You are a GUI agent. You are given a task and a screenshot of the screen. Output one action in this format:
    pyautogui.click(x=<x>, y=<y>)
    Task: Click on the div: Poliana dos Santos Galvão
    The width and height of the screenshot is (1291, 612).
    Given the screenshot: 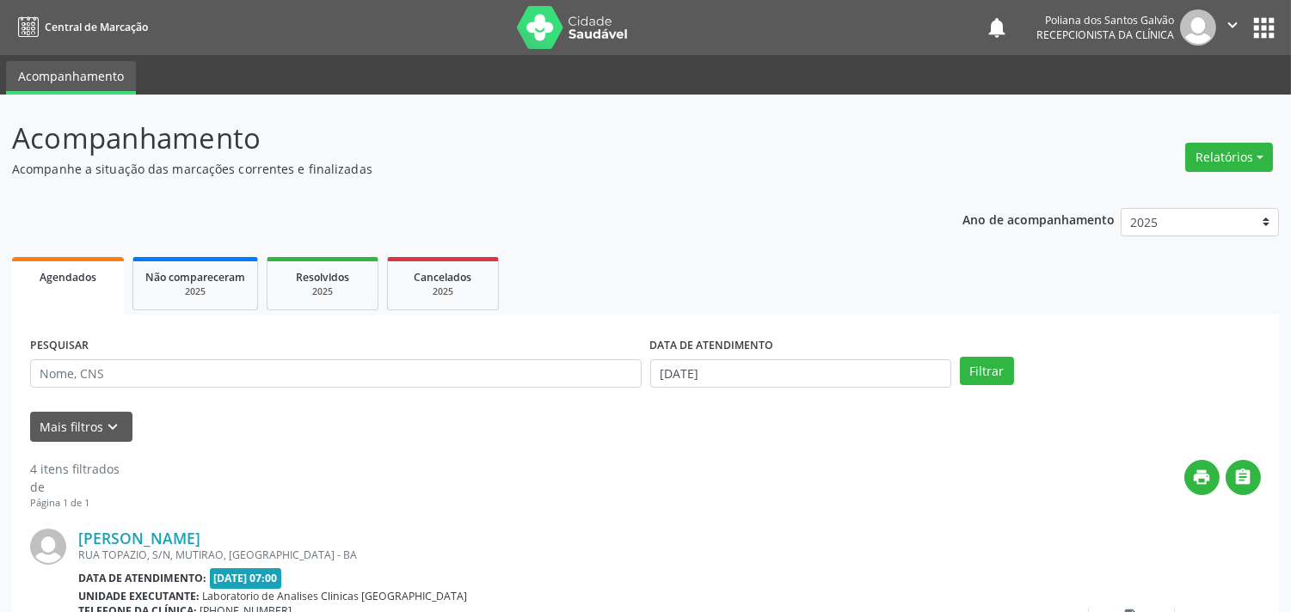 What is the action you would take?
    pyautogui.click(x=1105, y=20)
    